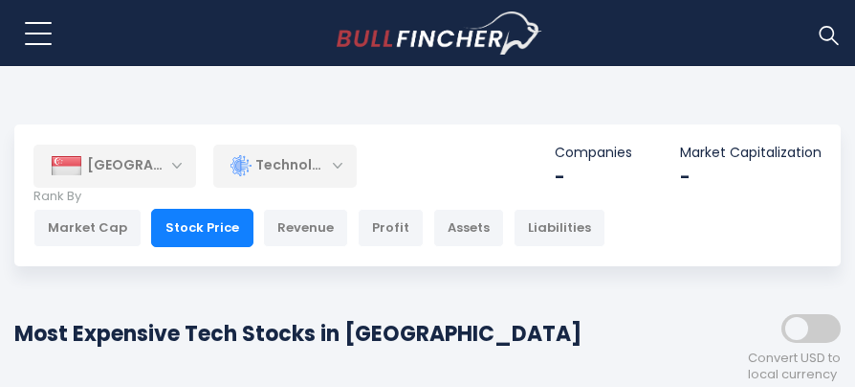 This screenshot has height=387, width=855. I want to click on div: Technology, so click(285, 166).